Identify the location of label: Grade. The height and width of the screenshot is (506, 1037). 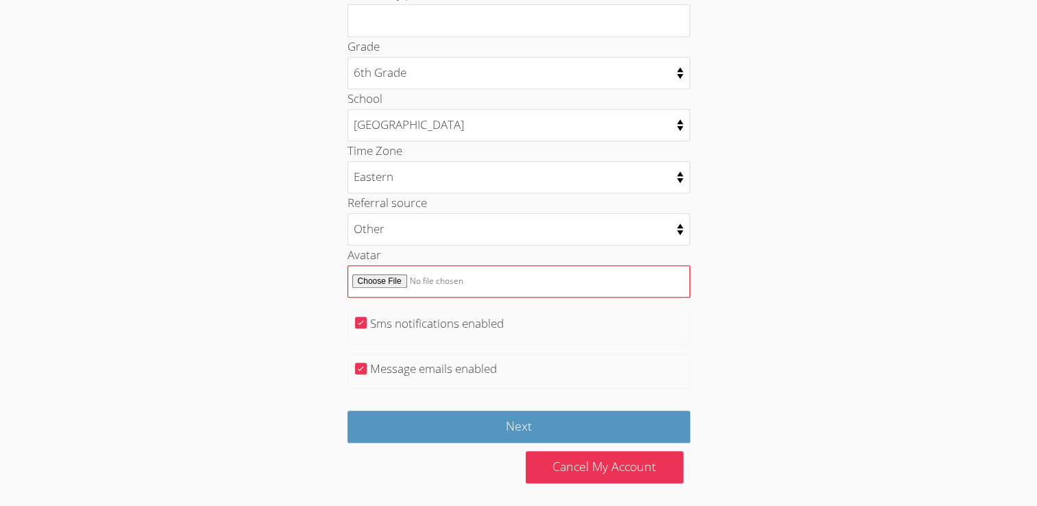
(363, 46).